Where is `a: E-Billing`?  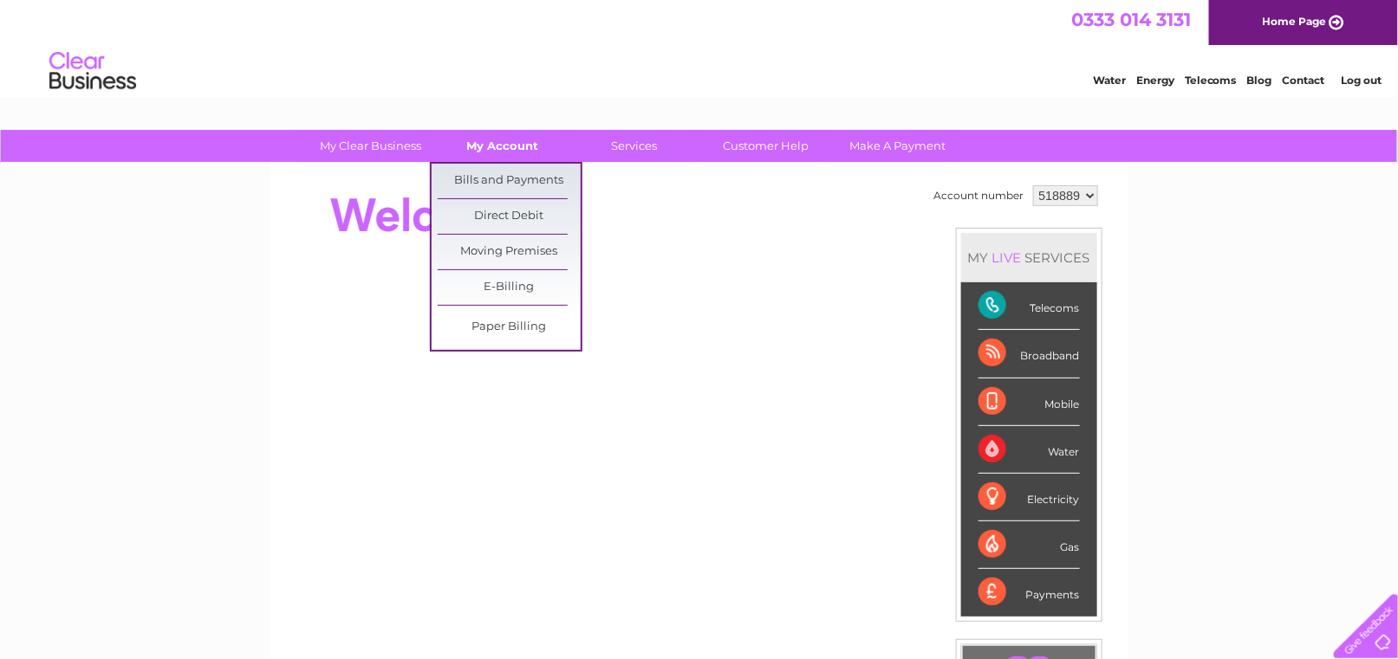 a: E-Billing is located at coordinates (509, 288).